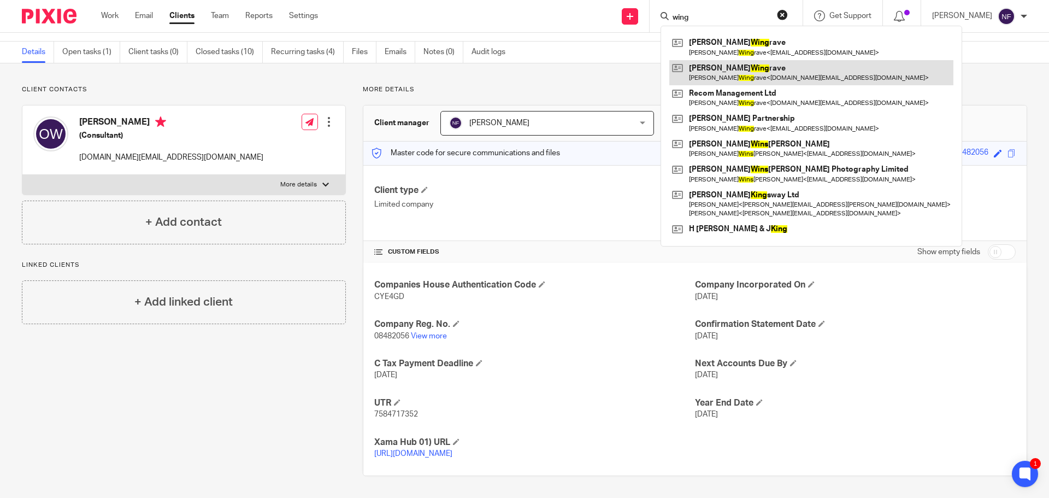 Image resolution: width=1049 pixels, height=498 pixels. Describe the element at coordinates (400, 52) in the screenshot. I see `a: Emails` at that location.